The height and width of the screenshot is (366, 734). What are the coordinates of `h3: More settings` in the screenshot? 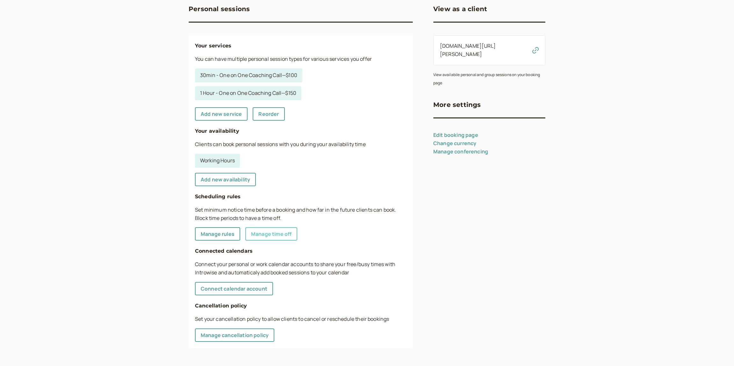 It's located at (457, 105).